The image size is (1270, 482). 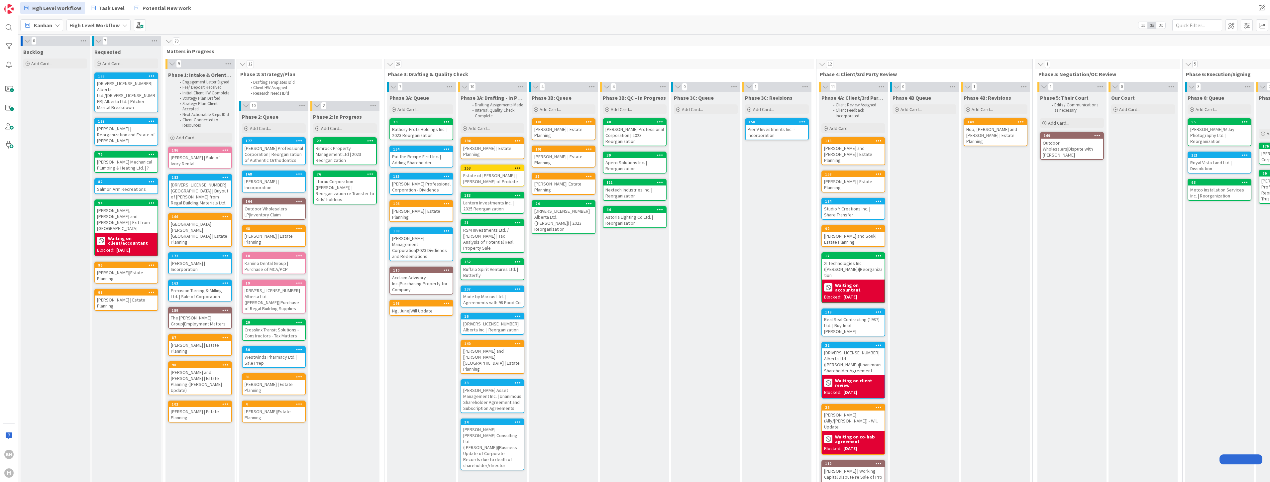 What do you see at coordinates (492, 141) in the screenshot?
I see `div: 194` at bounding box center [492, 141].